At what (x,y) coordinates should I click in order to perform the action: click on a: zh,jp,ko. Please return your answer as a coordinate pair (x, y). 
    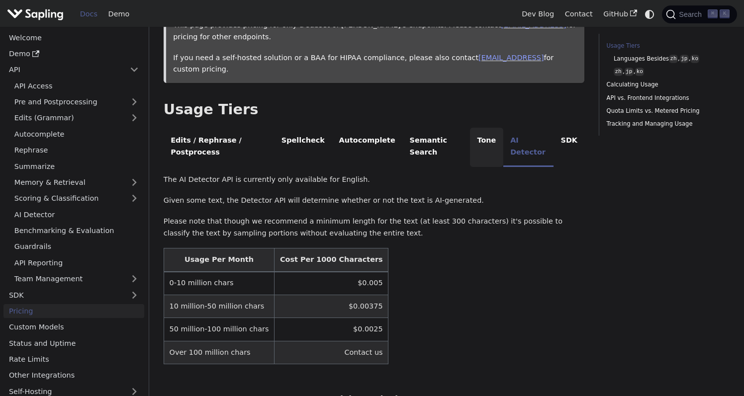
    Looking at the image, I should click on (668, 72).